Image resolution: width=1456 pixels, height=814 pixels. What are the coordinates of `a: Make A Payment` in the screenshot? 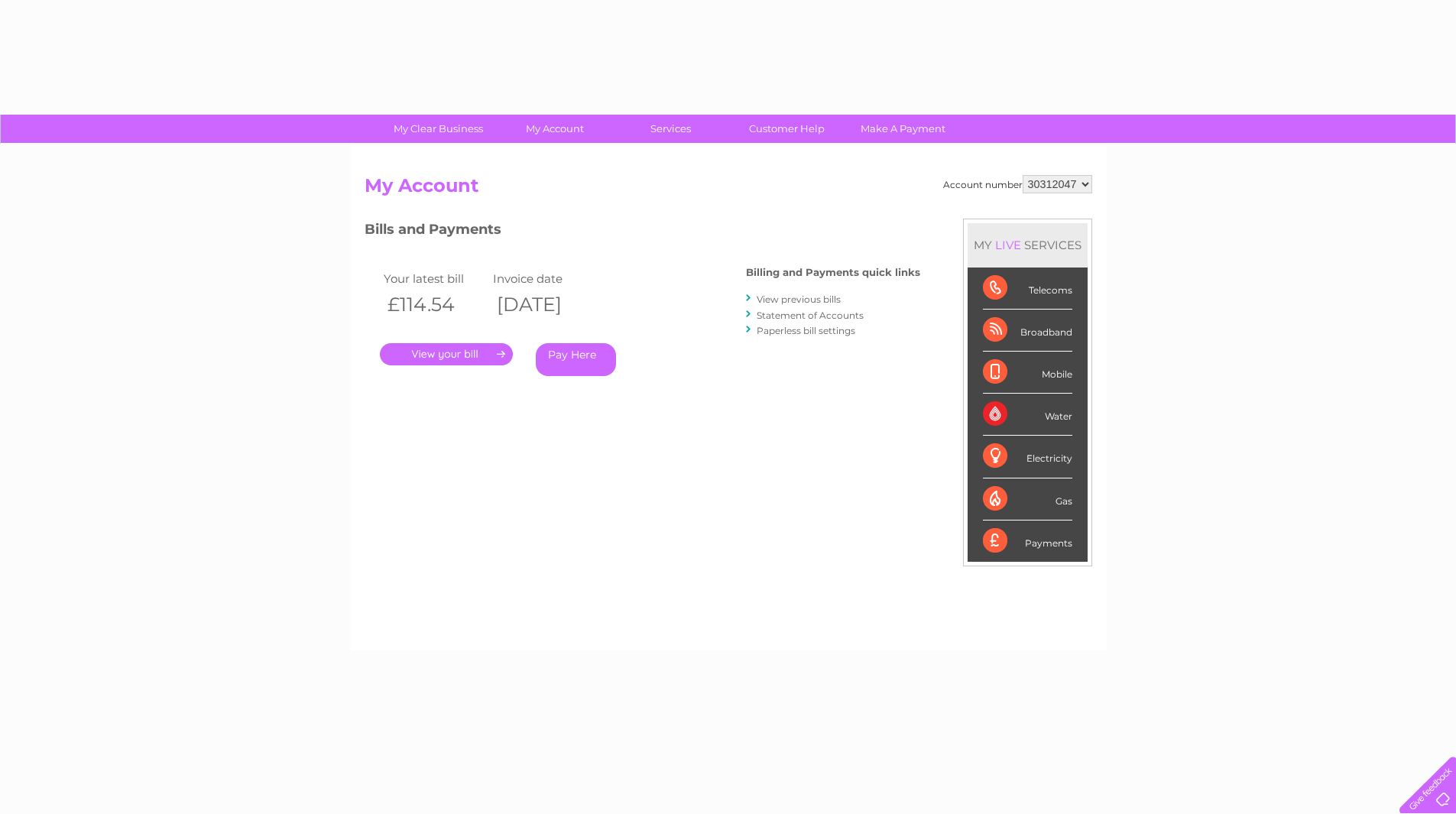 It's located at (903, 129).